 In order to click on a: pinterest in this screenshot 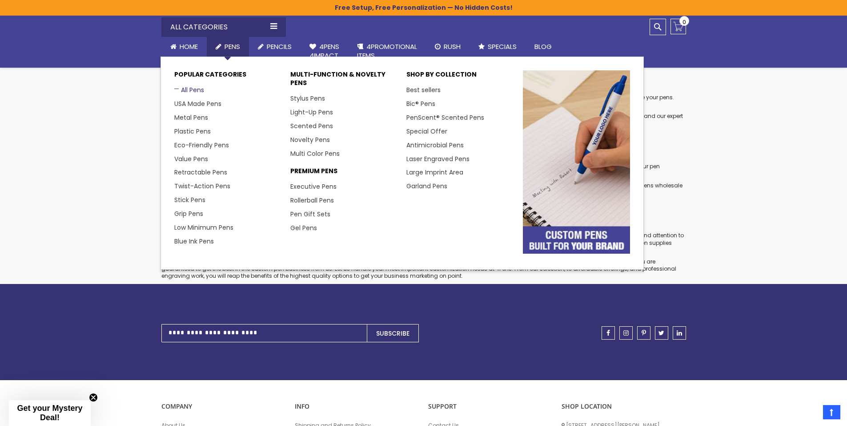, I will do `click(644, 333)`.